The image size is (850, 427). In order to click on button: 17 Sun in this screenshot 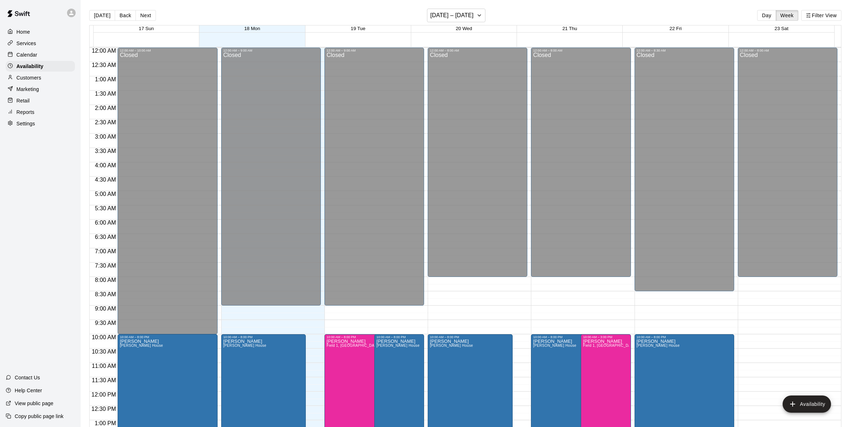, I will do `click(146, 28)`.